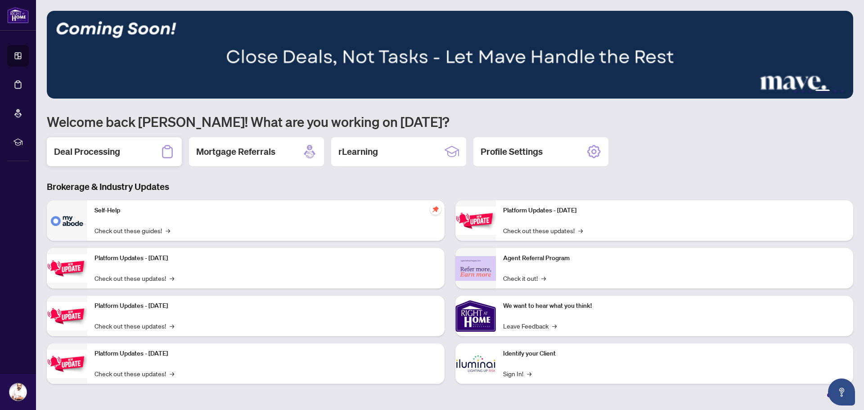 This screenshot has height=410, width=864. Describe the element at coordinates (87, 152) in the screenshot. I see `h2: Deal Processing` at that location.